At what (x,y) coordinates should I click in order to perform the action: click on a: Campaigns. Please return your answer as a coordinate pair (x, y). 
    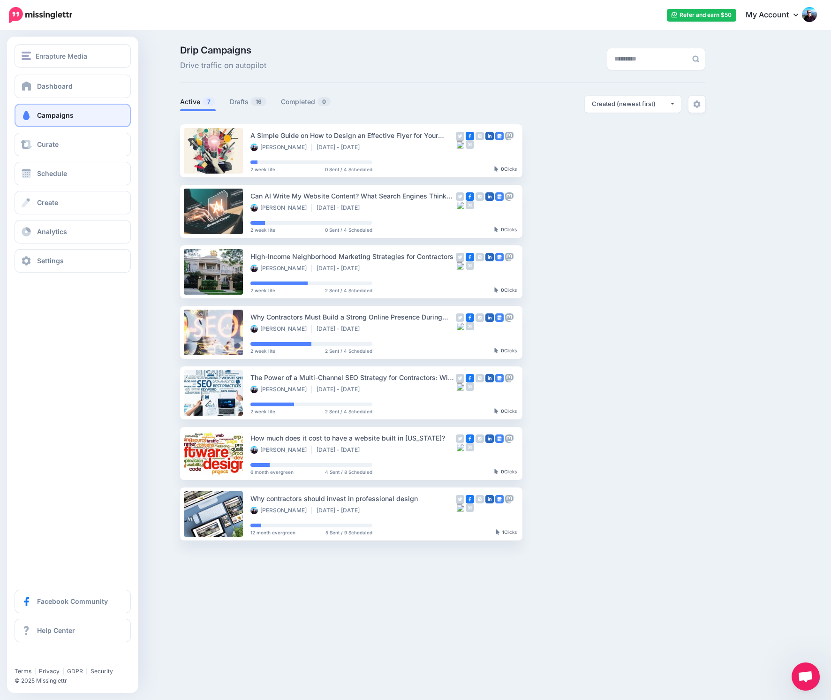
    Looking at the image, I should click on (73, 115).